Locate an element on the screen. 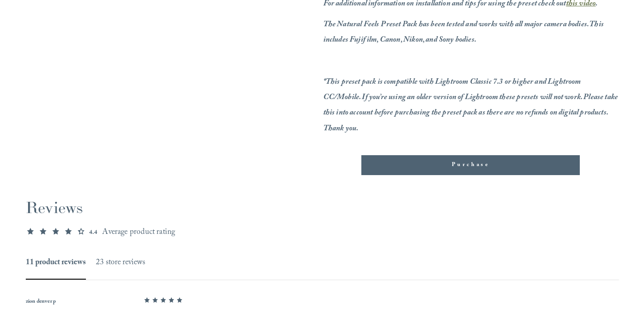  h2: Reviews is located at coordinates (322, 207).